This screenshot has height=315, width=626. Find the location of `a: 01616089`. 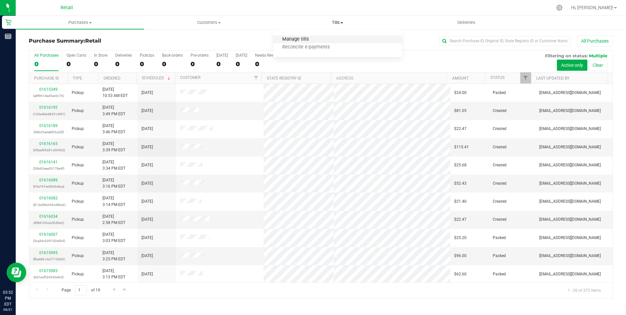

a: 01616089 is located at coordinates (48, 180).